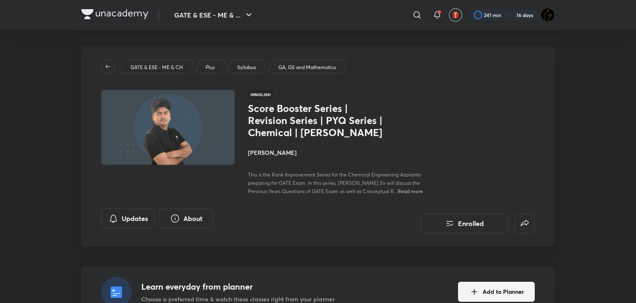 Image resolution: width=636 pixels, height=303 pixels. I want to click on button: false, so click(524, 224).